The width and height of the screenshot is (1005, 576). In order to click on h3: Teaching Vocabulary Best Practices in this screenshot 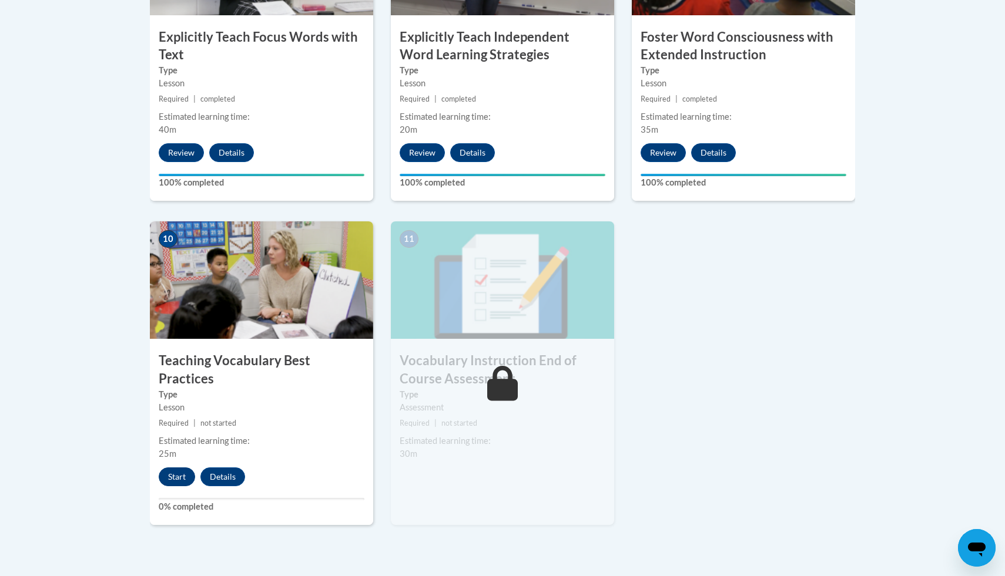, I will do `click(261, 370)`.